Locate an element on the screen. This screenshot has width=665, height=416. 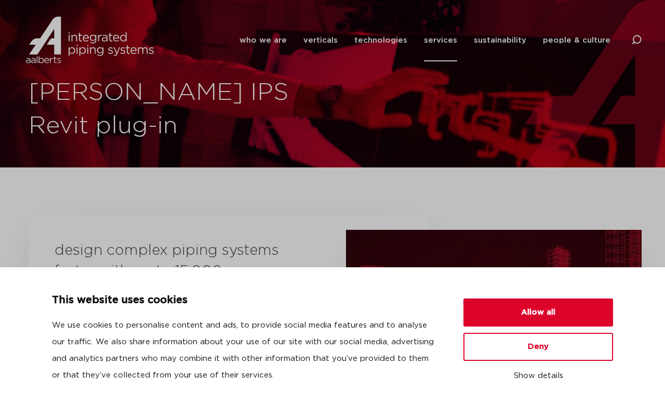
a: technologies is located at coordinates (381, 40).